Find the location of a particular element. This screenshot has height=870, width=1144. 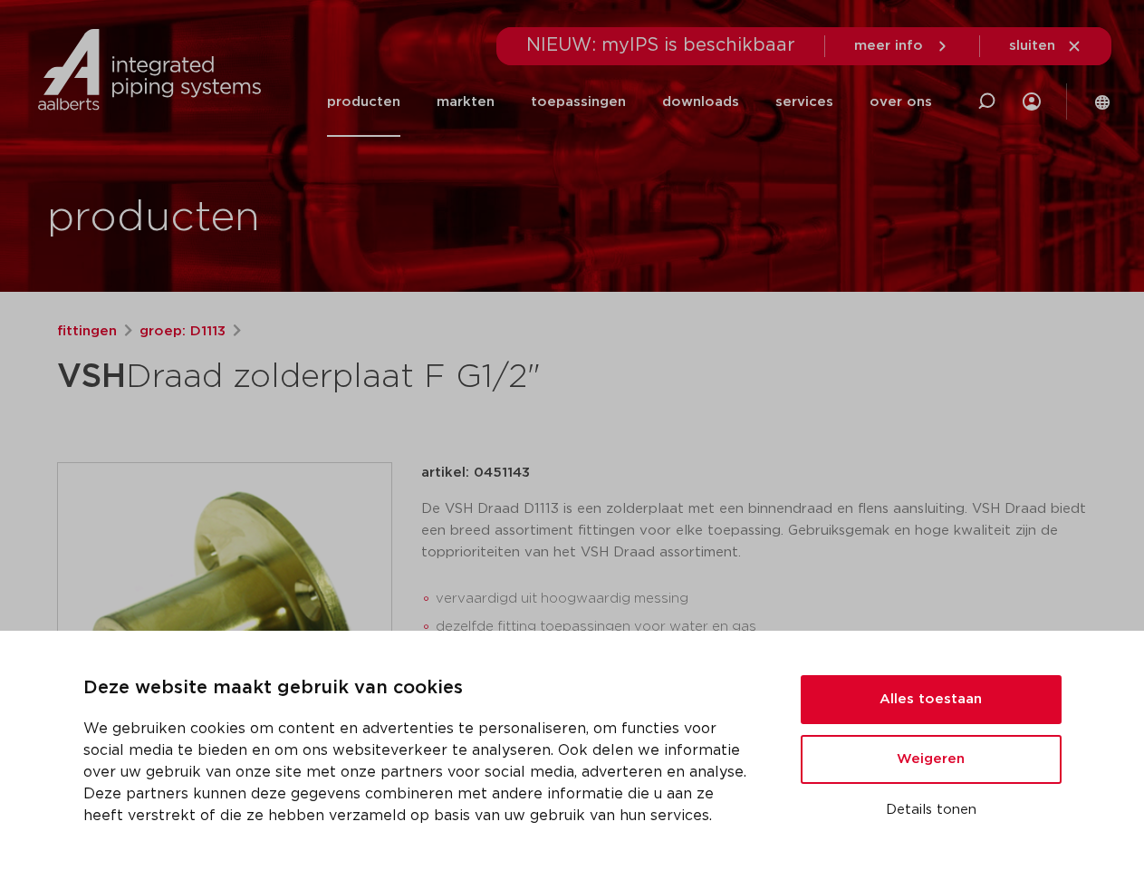

strong: VSH is located at coordinates (92, 377).